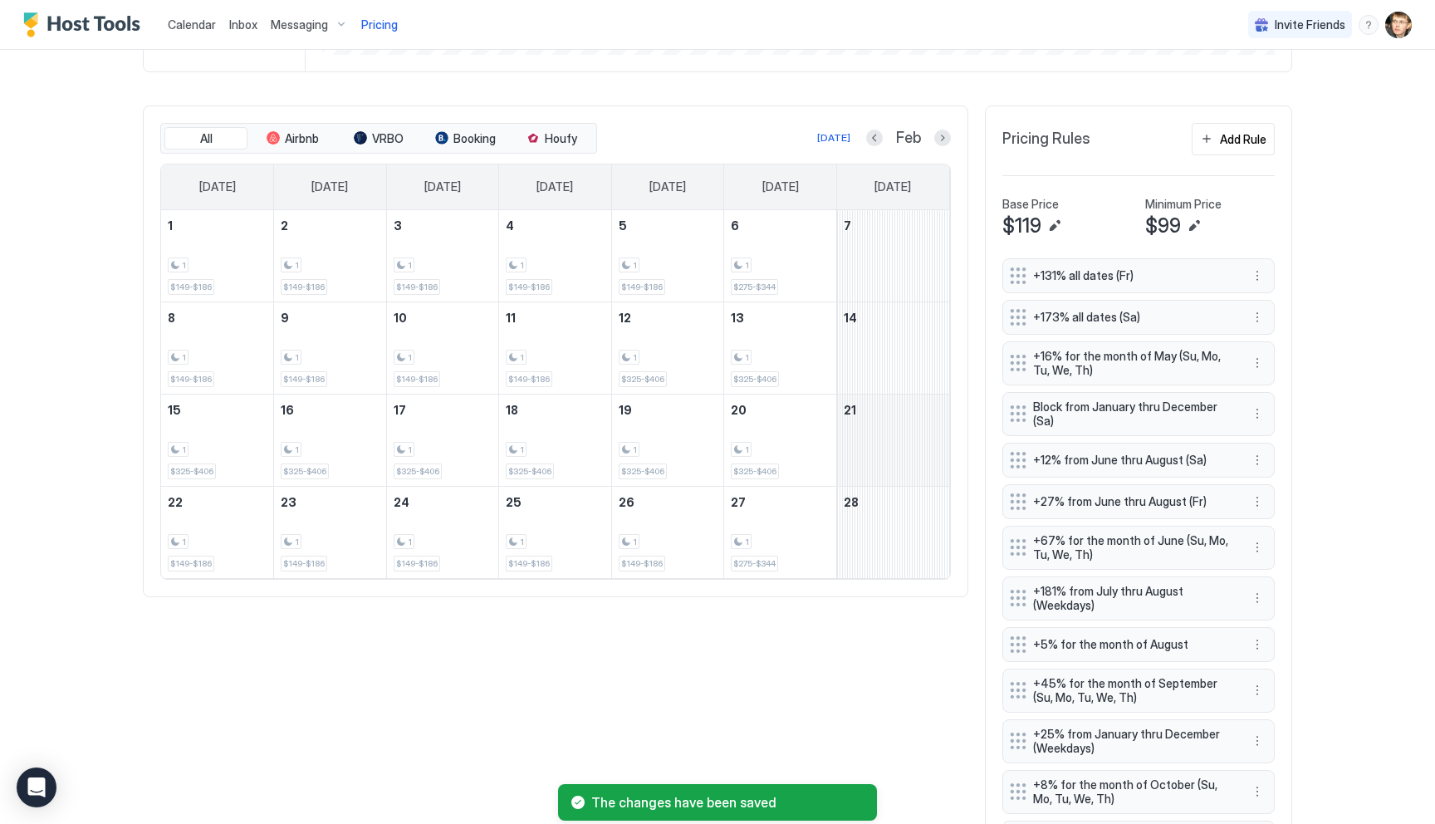 This screenshot has height=824, width=1435. What do you see at coordinates (738, 409) in the screenshot?
I see `span: 20` at bounding box center [738, 409].